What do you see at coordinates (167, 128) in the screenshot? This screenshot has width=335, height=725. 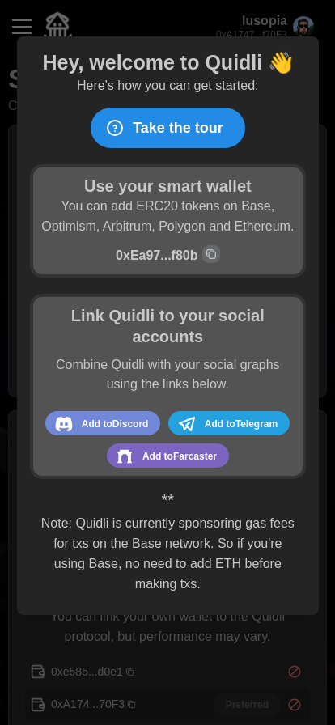 I see `button: Take the tour` at bounding box center [167, 128].